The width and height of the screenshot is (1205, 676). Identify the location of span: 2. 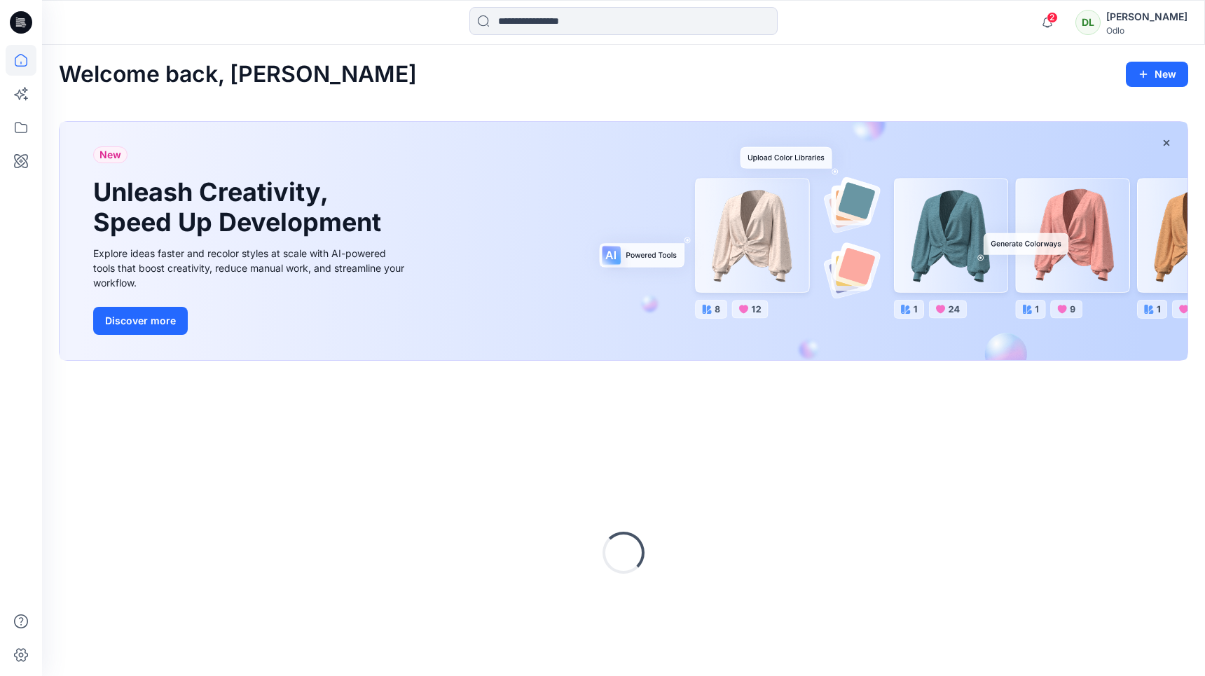
(1052, 18).